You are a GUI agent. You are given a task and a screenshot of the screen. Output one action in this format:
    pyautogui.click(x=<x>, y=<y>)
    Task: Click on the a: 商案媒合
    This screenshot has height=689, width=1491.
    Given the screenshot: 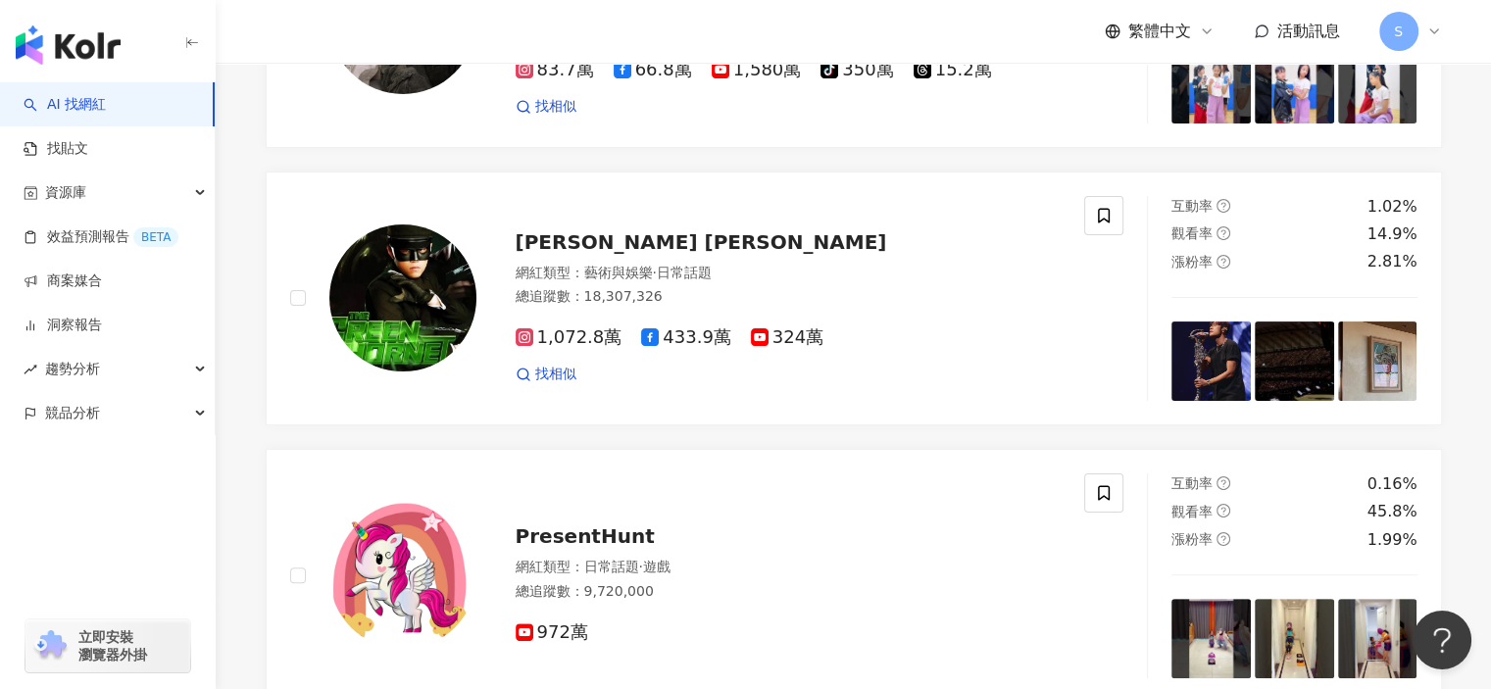 What is the action you would take?
    pyautogui.click(x=63, y=281)
    